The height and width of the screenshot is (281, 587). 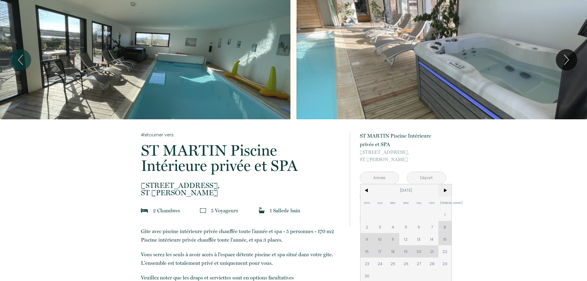 I want to click on span: Dim, so click(x=367, y=203).